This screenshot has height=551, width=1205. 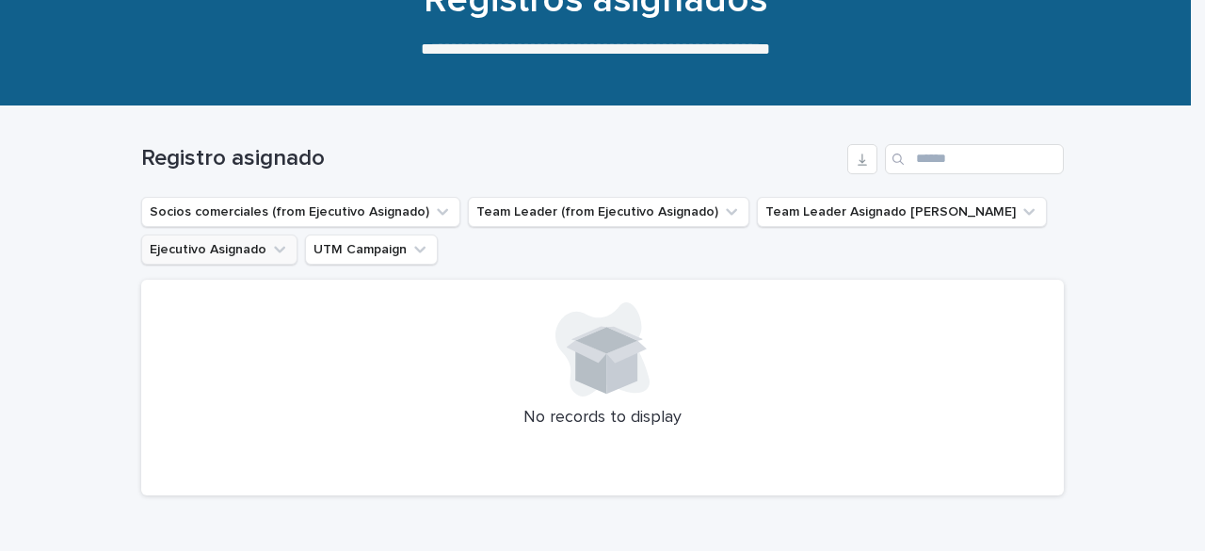 What do you see at coordinates (219, 249) in the screenshot?
I see `button: Ejecutivo Asignado` at bounding box center [219, 249].